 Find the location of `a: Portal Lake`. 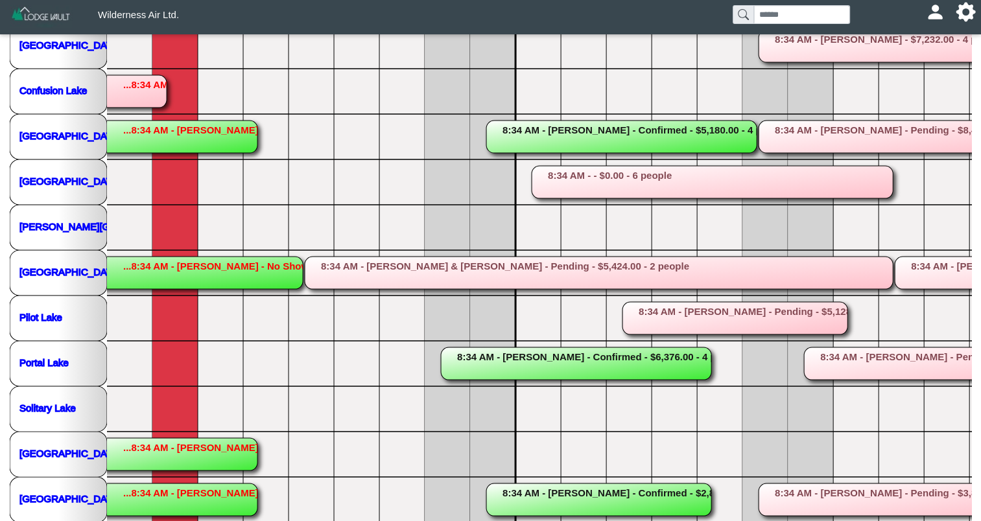

a: Portal Lake is located at coordinates (44, 362).